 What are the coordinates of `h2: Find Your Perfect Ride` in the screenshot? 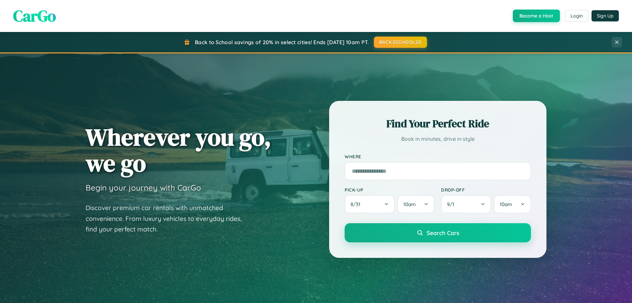 It's located at (438, 123).